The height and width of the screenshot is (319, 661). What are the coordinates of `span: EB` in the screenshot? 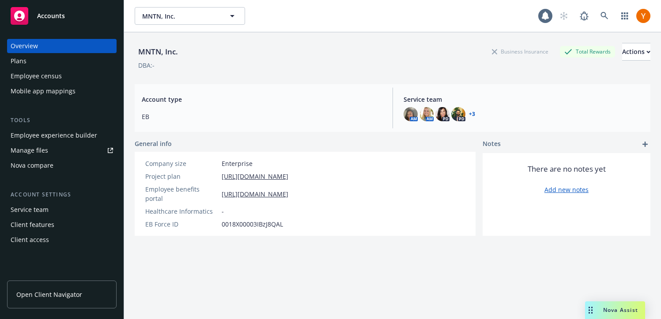 It's located at (262, 116).